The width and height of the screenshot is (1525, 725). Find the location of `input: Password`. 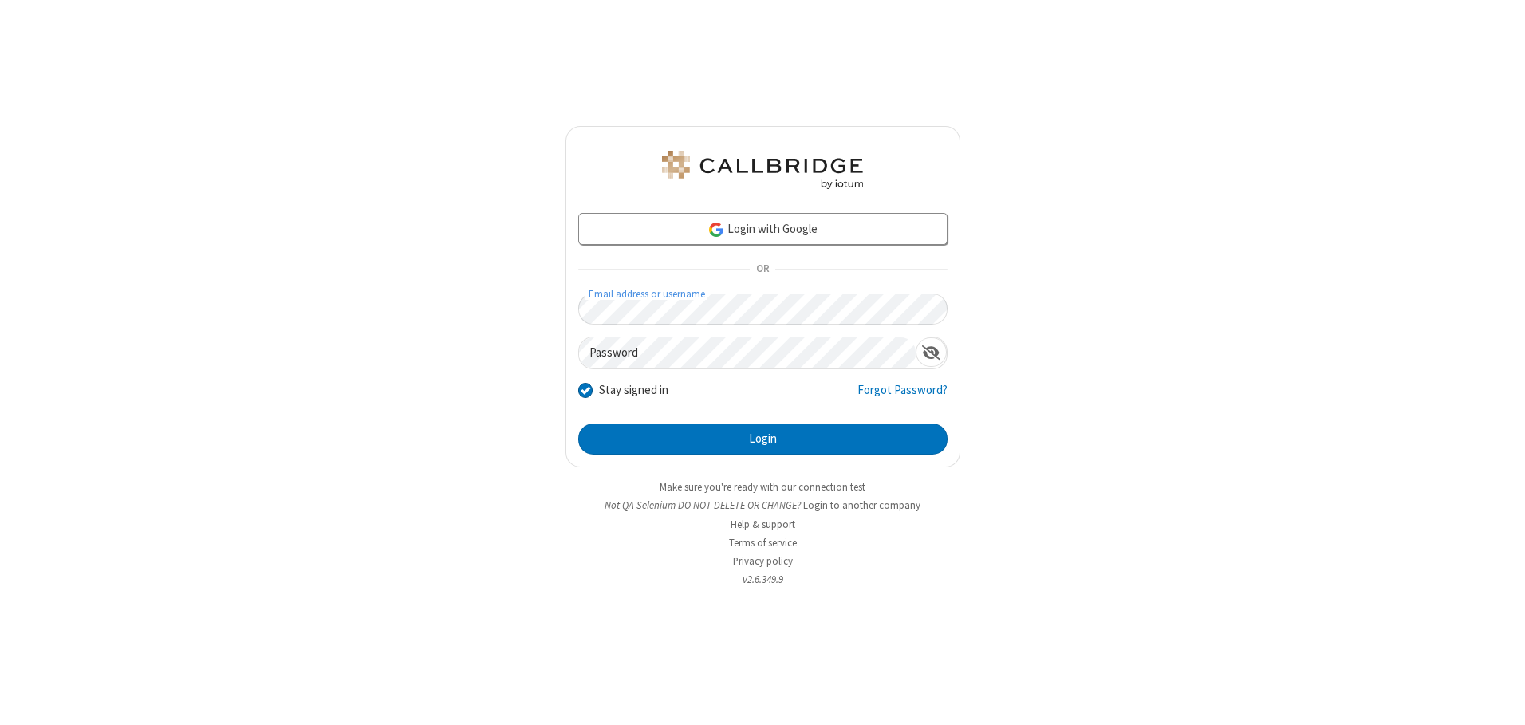

input: Password is located at coordinates (747, 352).